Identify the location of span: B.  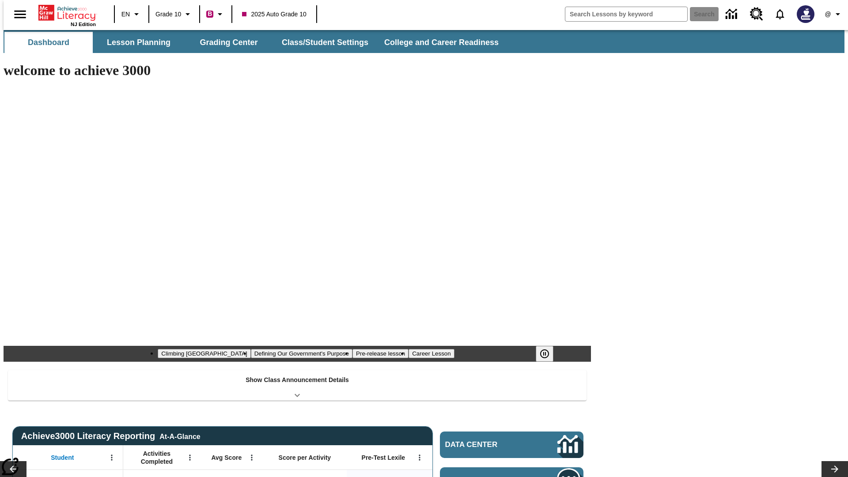
(210, 14).